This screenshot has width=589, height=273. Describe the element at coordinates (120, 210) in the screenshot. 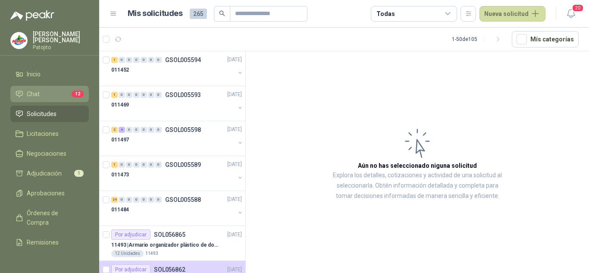

I see `p: 011484` at that location.